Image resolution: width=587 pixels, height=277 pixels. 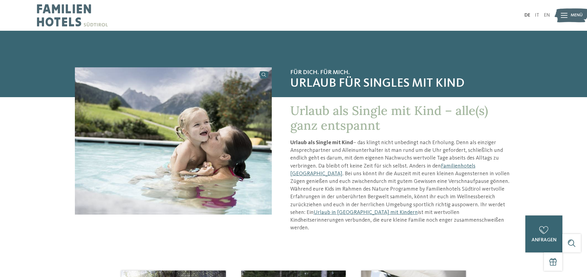 I want to click on span: Urlaub als Single mit Kind – alle(s) ganz entspannt, so click(x=389, y=118).